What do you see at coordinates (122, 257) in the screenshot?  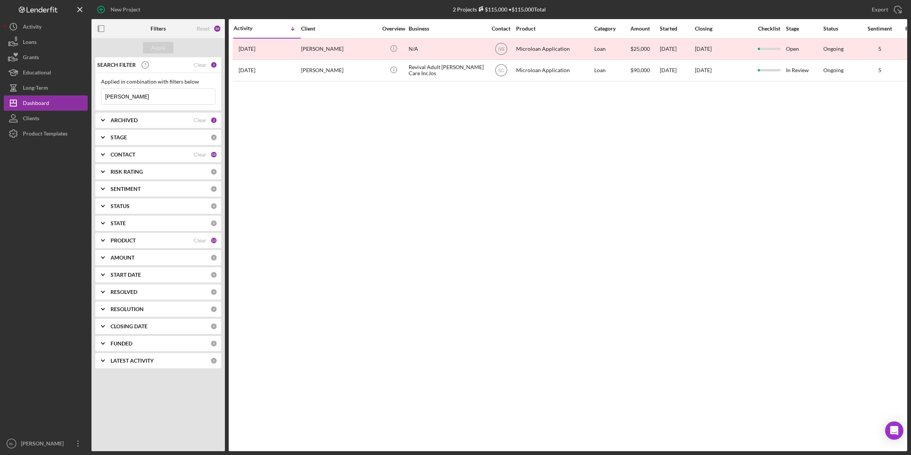 I see `b: AMOUNT` at bounding box center [122, 257].